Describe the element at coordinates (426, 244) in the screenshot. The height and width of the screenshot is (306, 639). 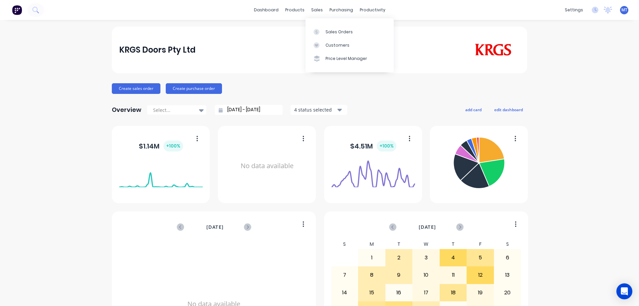
I see `div: W` at that location.